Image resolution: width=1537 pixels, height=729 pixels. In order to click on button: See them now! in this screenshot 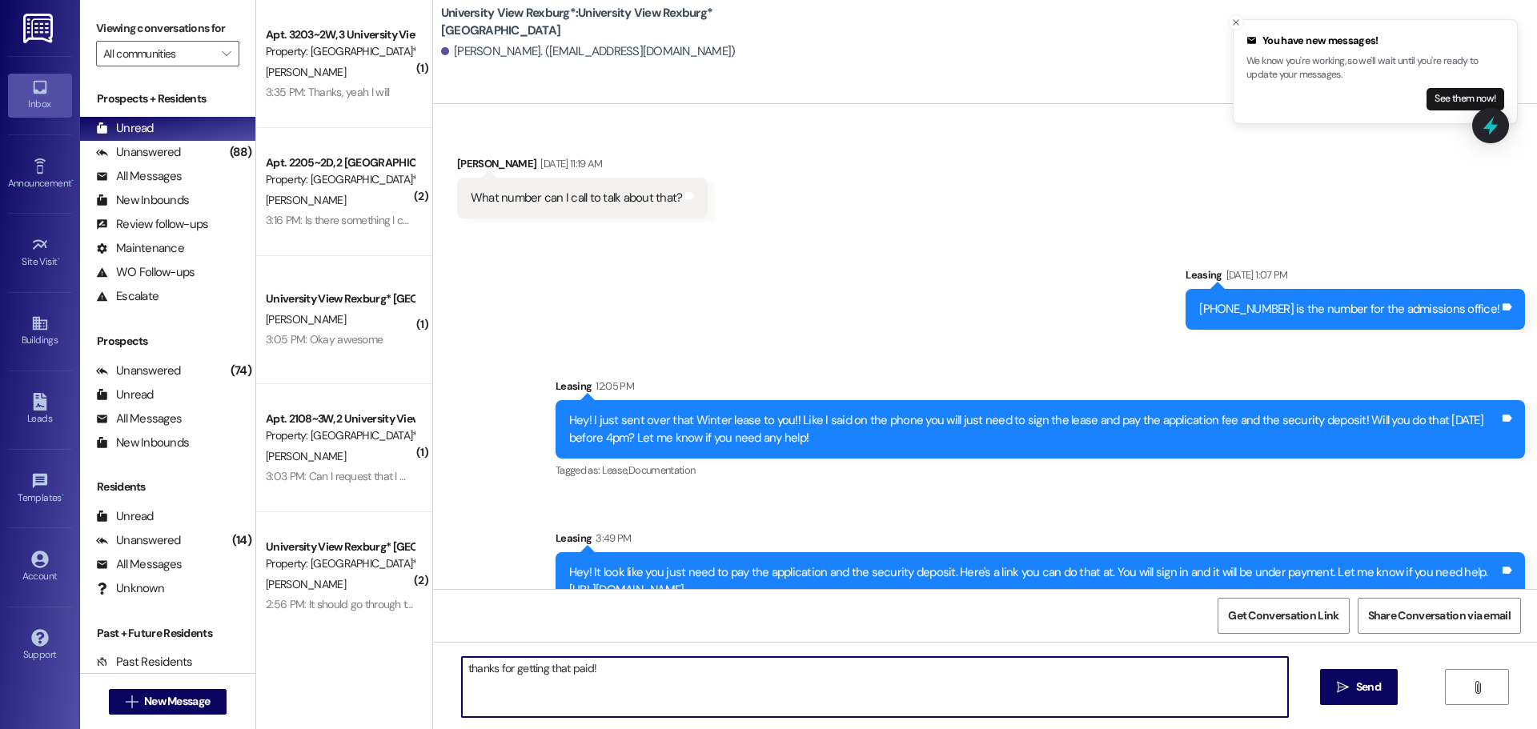, I will do `click(1465, 99)`.